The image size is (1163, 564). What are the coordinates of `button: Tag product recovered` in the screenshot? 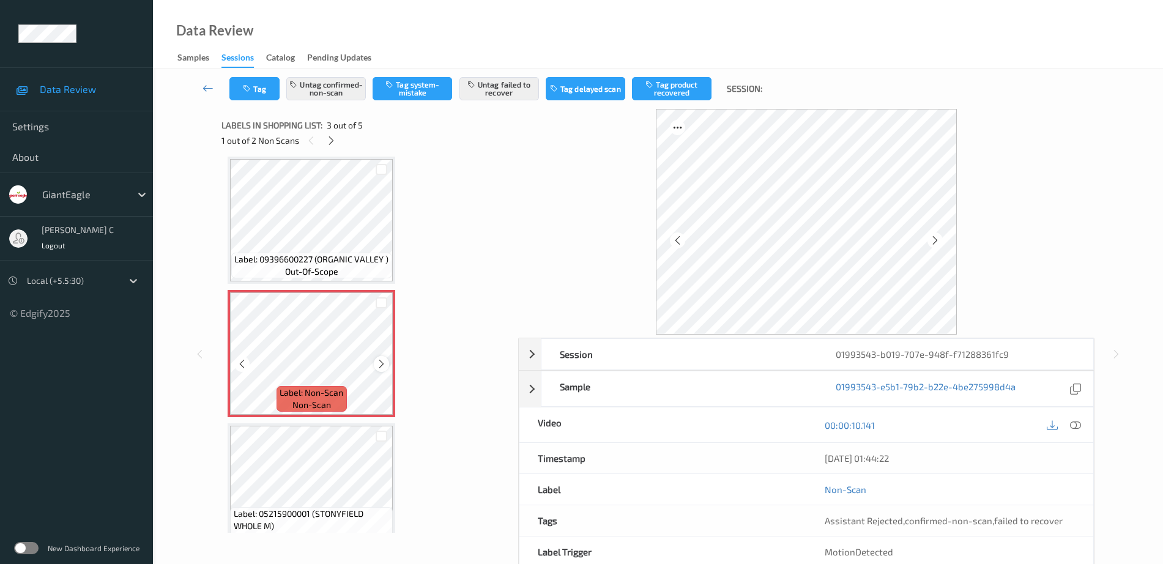 It's located at (672, 89).